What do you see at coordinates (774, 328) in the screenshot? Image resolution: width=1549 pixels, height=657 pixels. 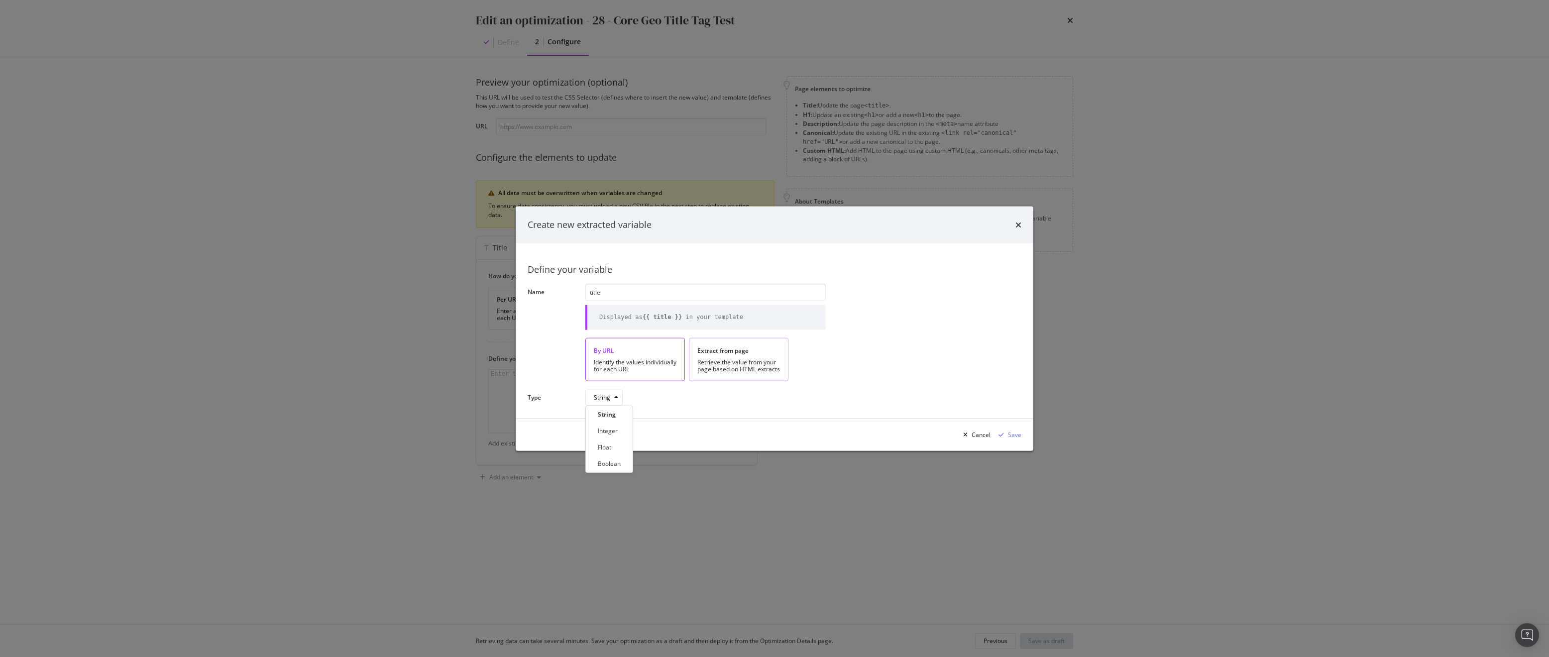 I see `div: modal` at bounding box center [774, 328].